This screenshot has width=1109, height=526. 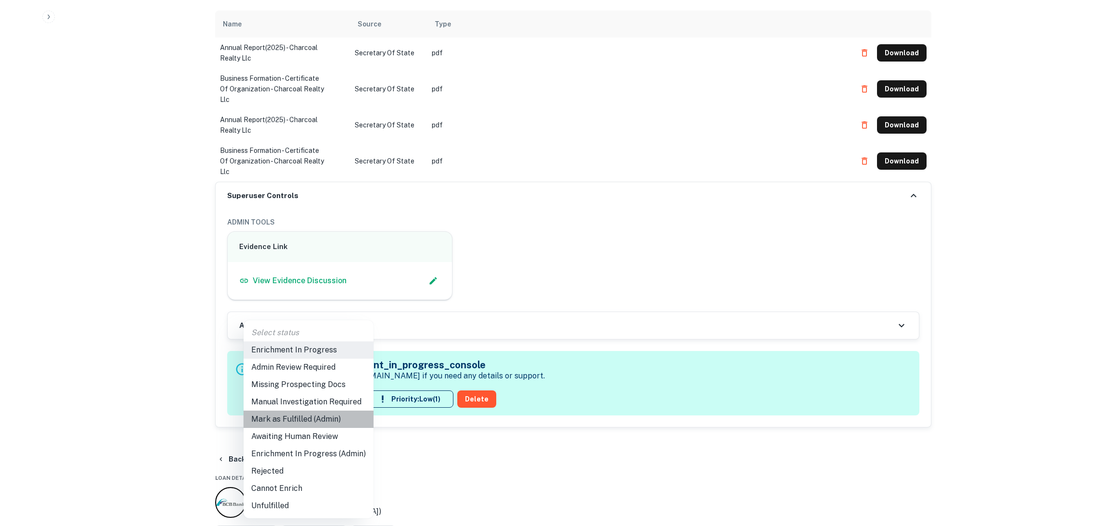 What do you see at coordinates (308, 454) in the screenshot?
I see `li: Enrichment In Progress (Admin)` at bounding box center [308, 454].